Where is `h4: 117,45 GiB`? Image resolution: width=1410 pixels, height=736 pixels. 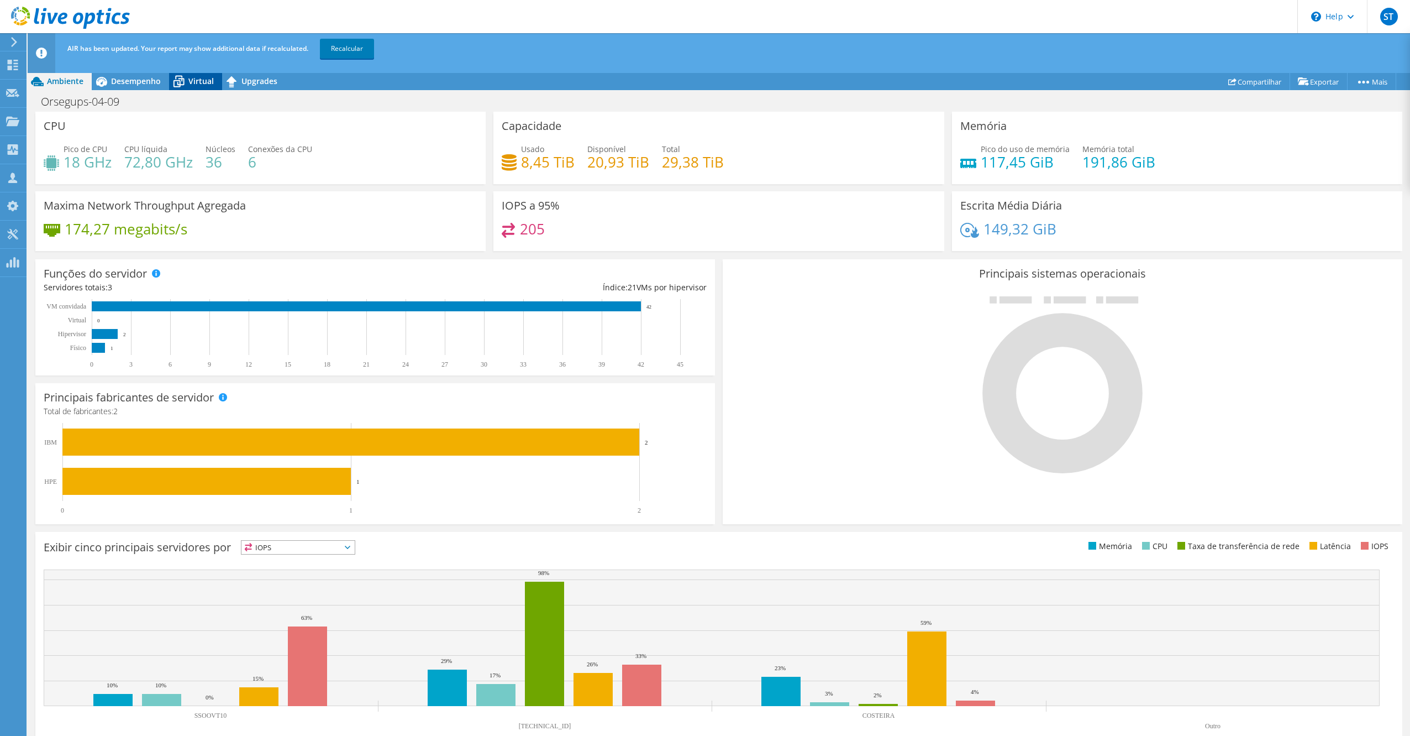 h4: 117,45 GiB is located at coordinates (1025, 162).